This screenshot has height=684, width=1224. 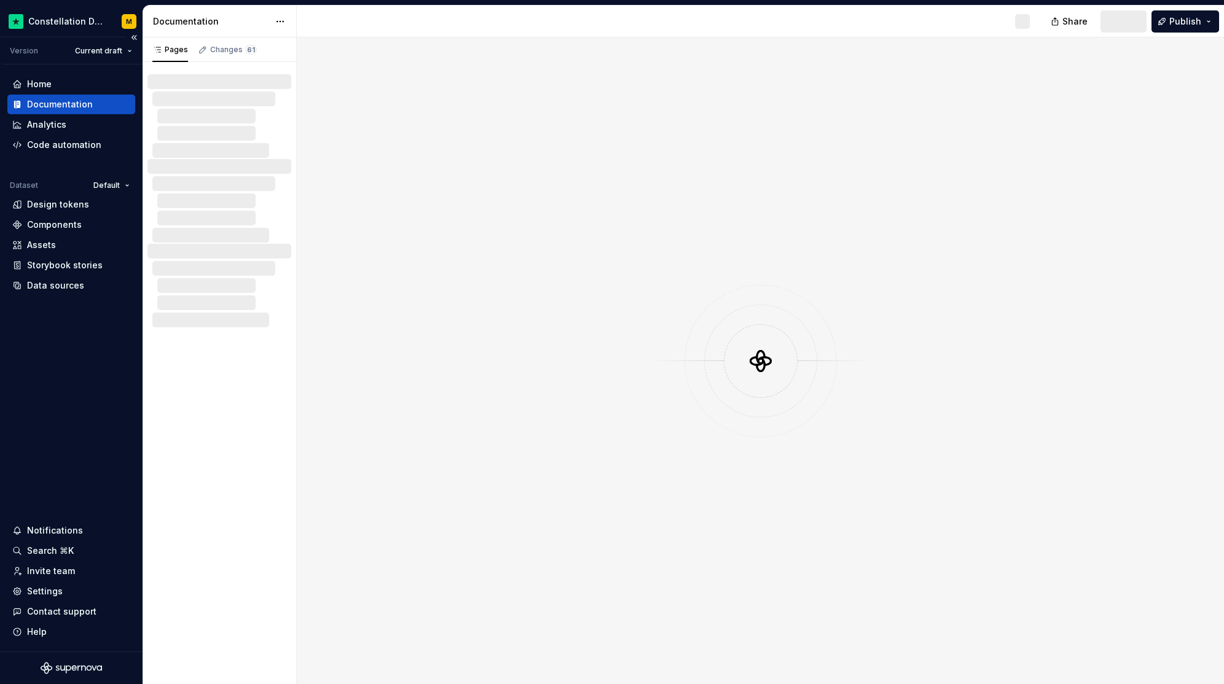 I want to click on span: 61, so click(x=251, y=50).